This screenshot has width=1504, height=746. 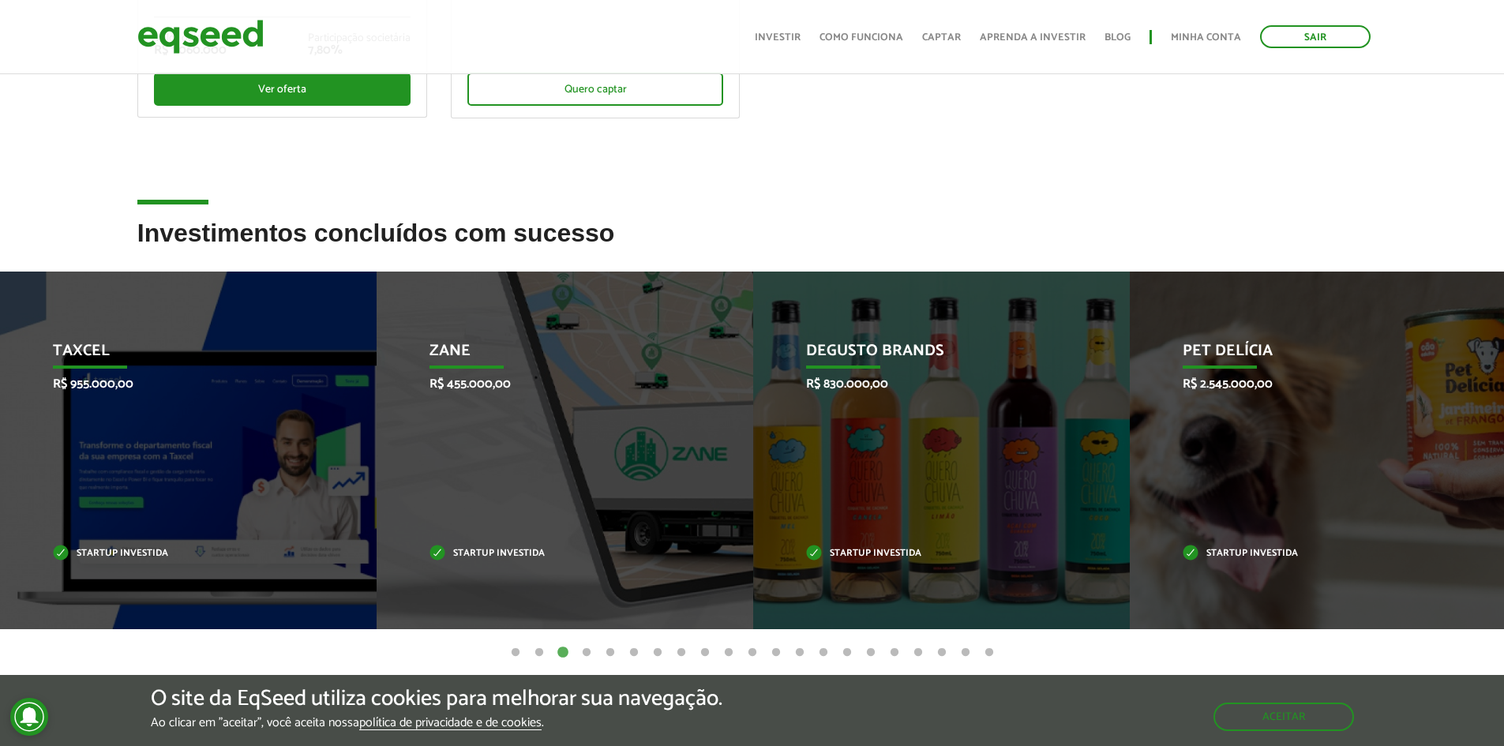 I want to click on p: Zane, so click(x=553, y=355).